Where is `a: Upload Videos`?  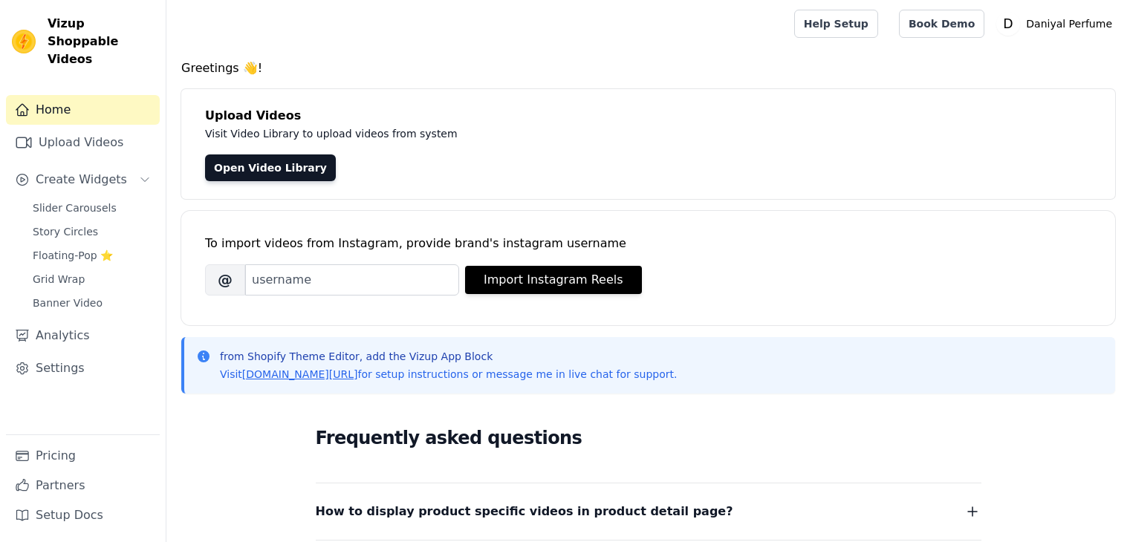
a: Upload Videos is located at coordinates (82, 143).